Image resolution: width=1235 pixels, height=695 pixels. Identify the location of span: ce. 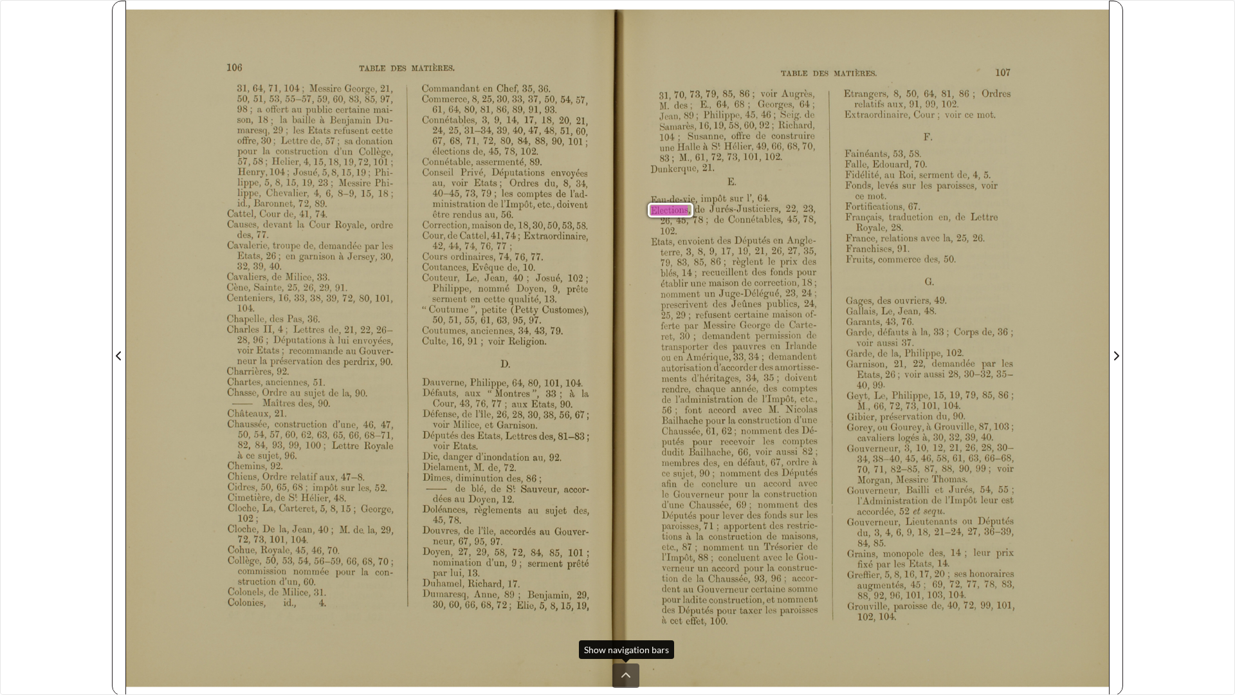
(968, 115).